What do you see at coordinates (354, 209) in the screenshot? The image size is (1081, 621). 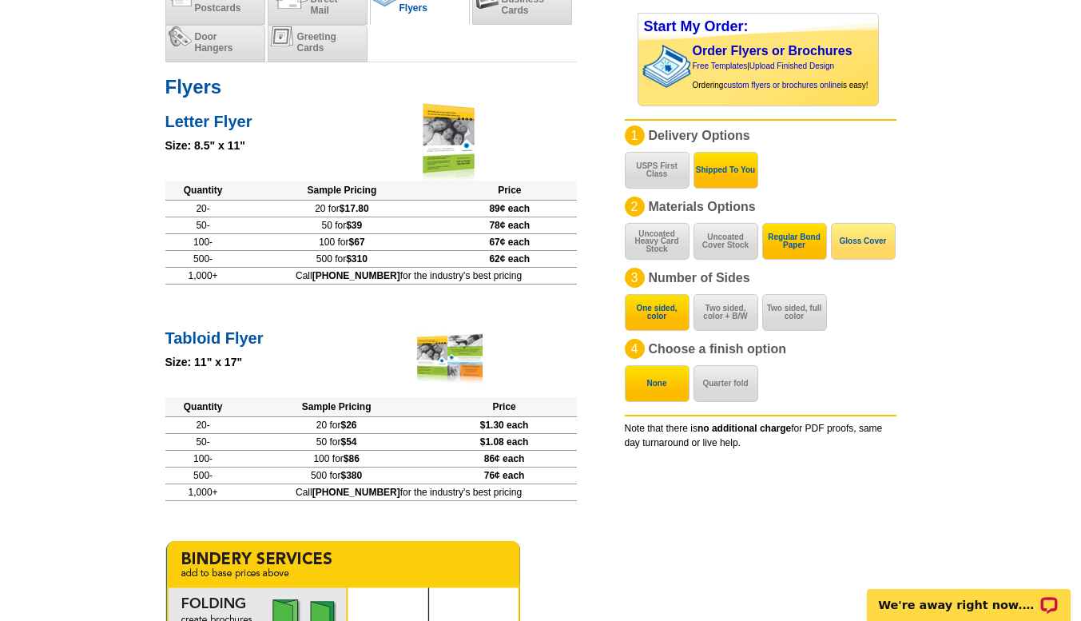 I see `span: $17.80` at bounding box center [354, 209].